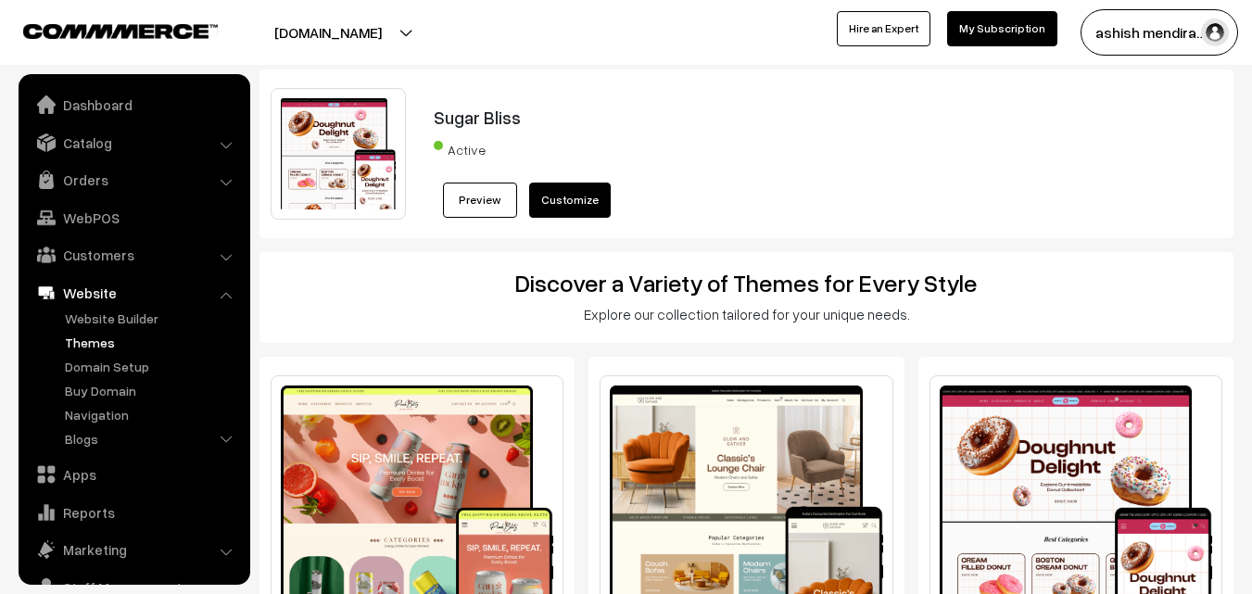 Image resolution: width=1252 pixels, height=594 pixels. What do you see at coordinates (746, 314) in the screenshot?
I see `h3: Explore our collection tailored for your unique needs.` at bounding box center [746, 314].